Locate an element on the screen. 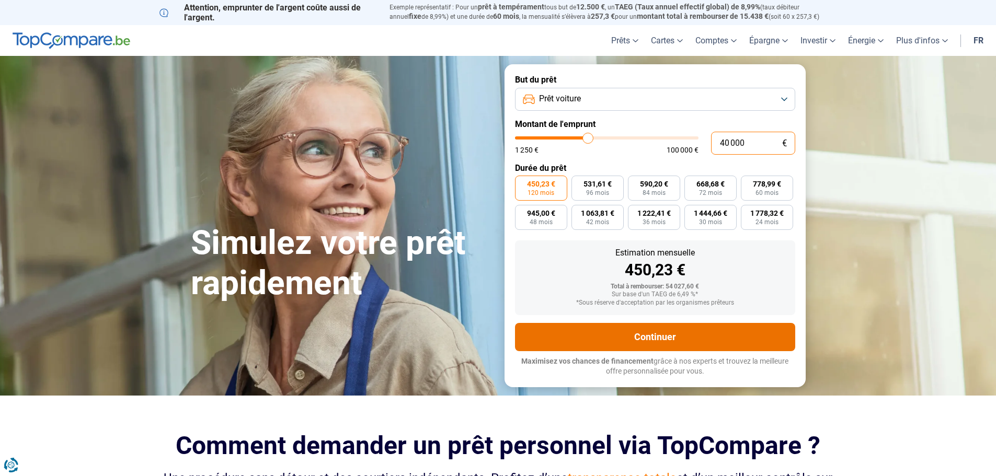  a: Énergie is located at coordinates (866, 40).